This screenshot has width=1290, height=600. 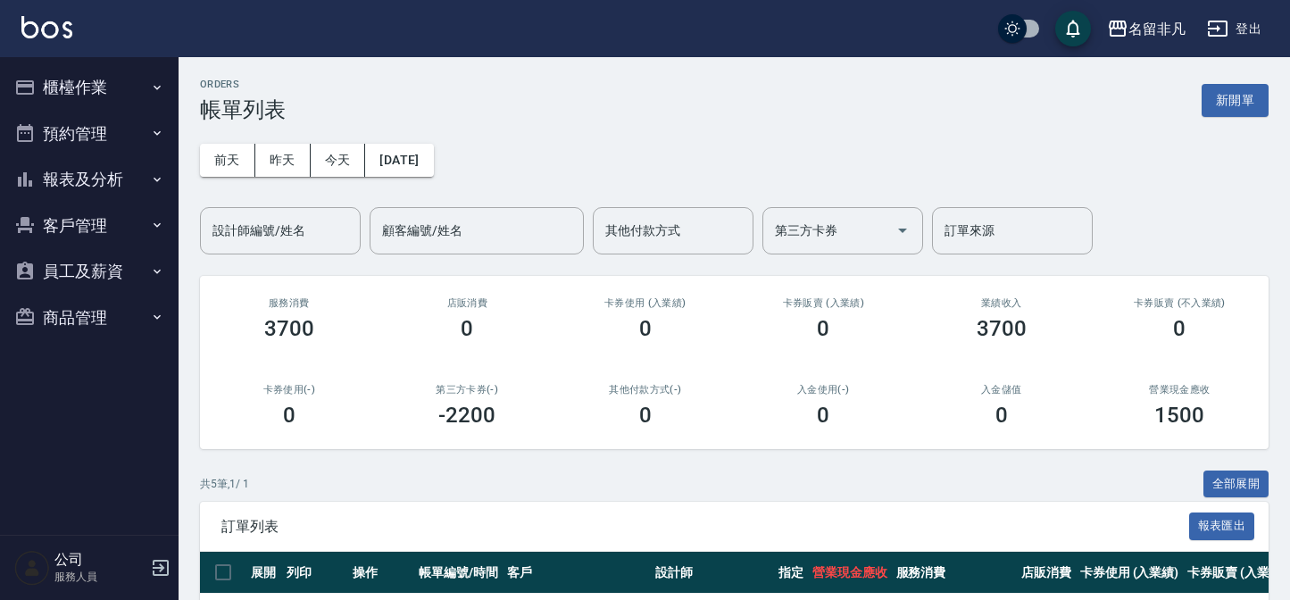 What do you see at coordinates (645, 389) in the screenshot?
I see `h2: 其他付款方式(-)` at bounding box center [645, 389].